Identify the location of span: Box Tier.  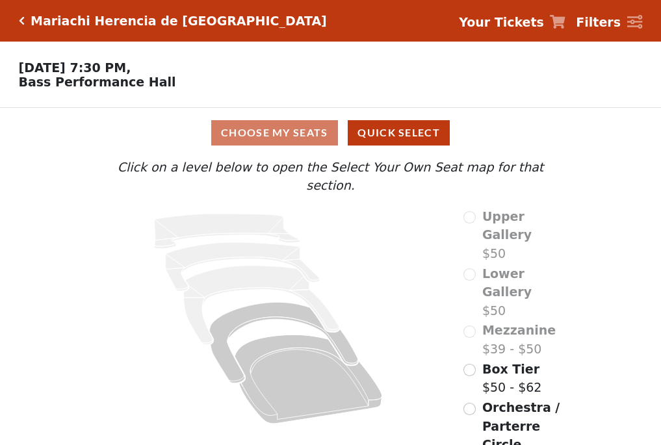
(510, 369).